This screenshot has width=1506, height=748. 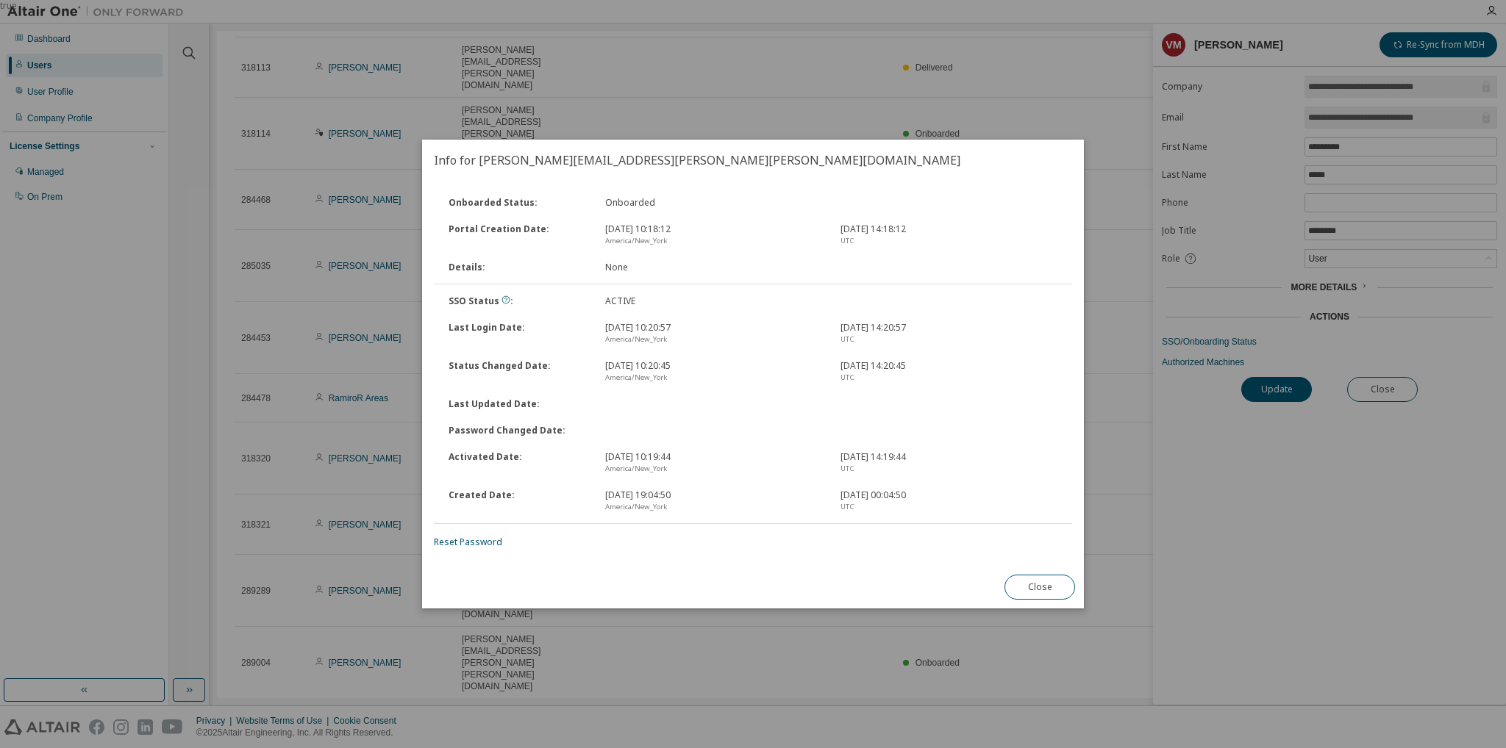 What do you see at coordinates (714, 268) in the screenshot?
I see `div: None` at bounding box center [714, 268].